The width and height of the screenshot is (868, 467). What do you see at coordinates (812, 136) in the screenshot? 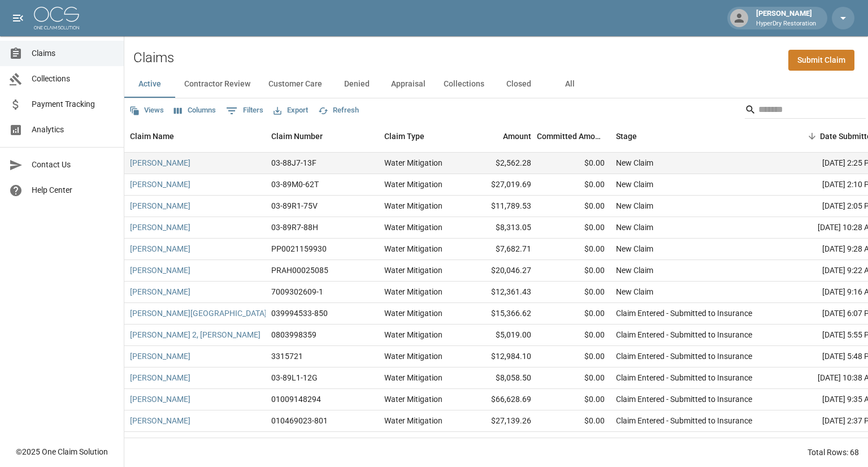
I see `button: Sort` at bounding box center [812, 136].